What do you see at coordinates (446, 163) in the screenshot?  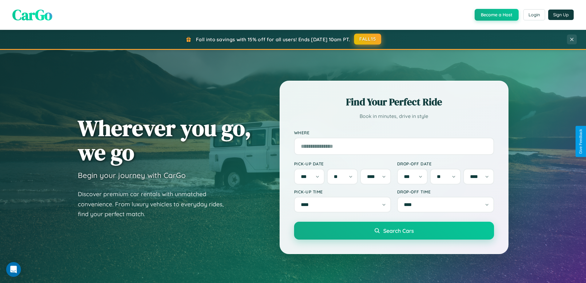 I see `label: Drop-off Date` at bounding box center [446, 163].